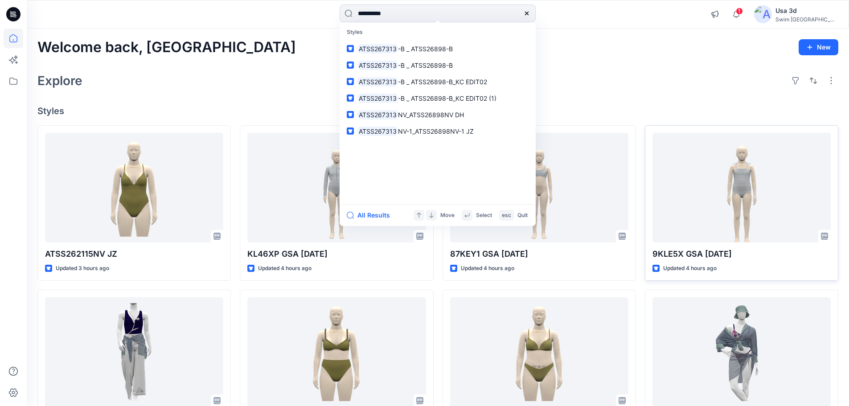  Describe the element at coordinates (740, 11) in the screenshot. I see `span: 1` at that location.